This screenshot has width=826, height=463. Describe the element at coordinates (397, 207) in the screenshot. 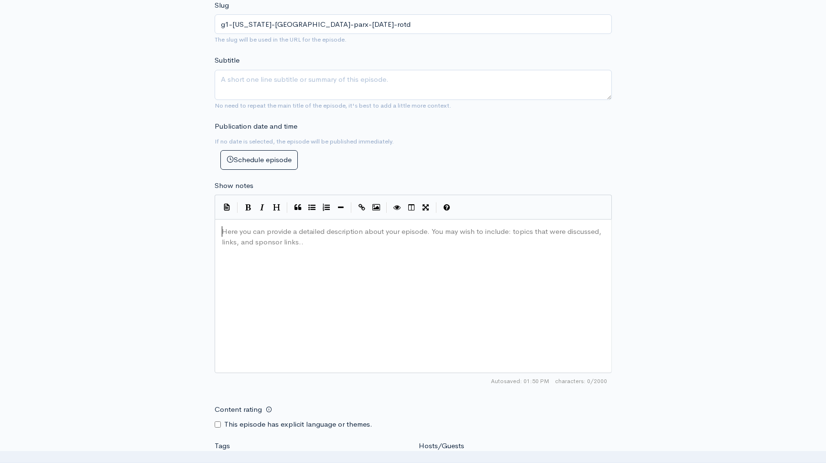

I see `button: Toggle Preview` at that location.